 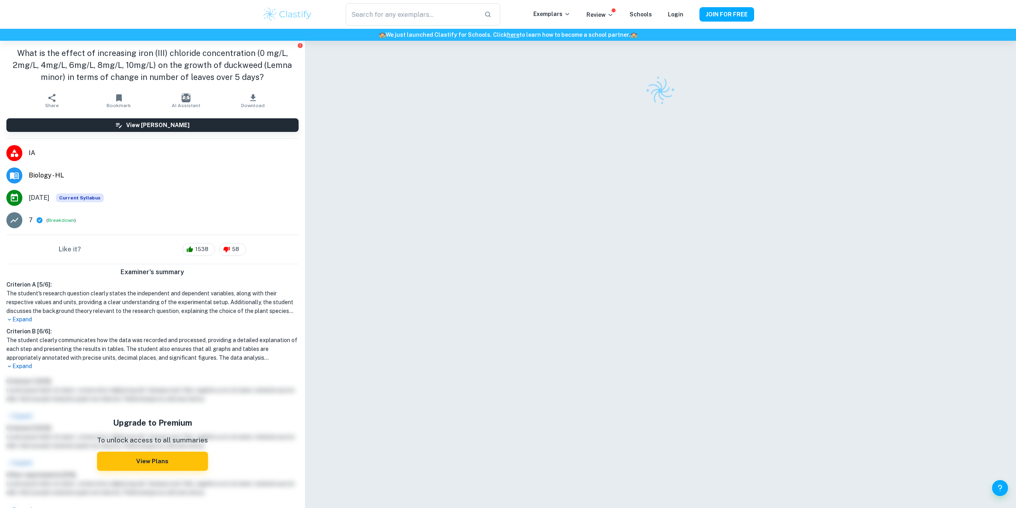 What do you see at coordinates (508, 35) in the screenshot?
I see `h6: We just launched Clastify for Schools. Click to learn how to become a school partner.` at bounding box center [508, 35].